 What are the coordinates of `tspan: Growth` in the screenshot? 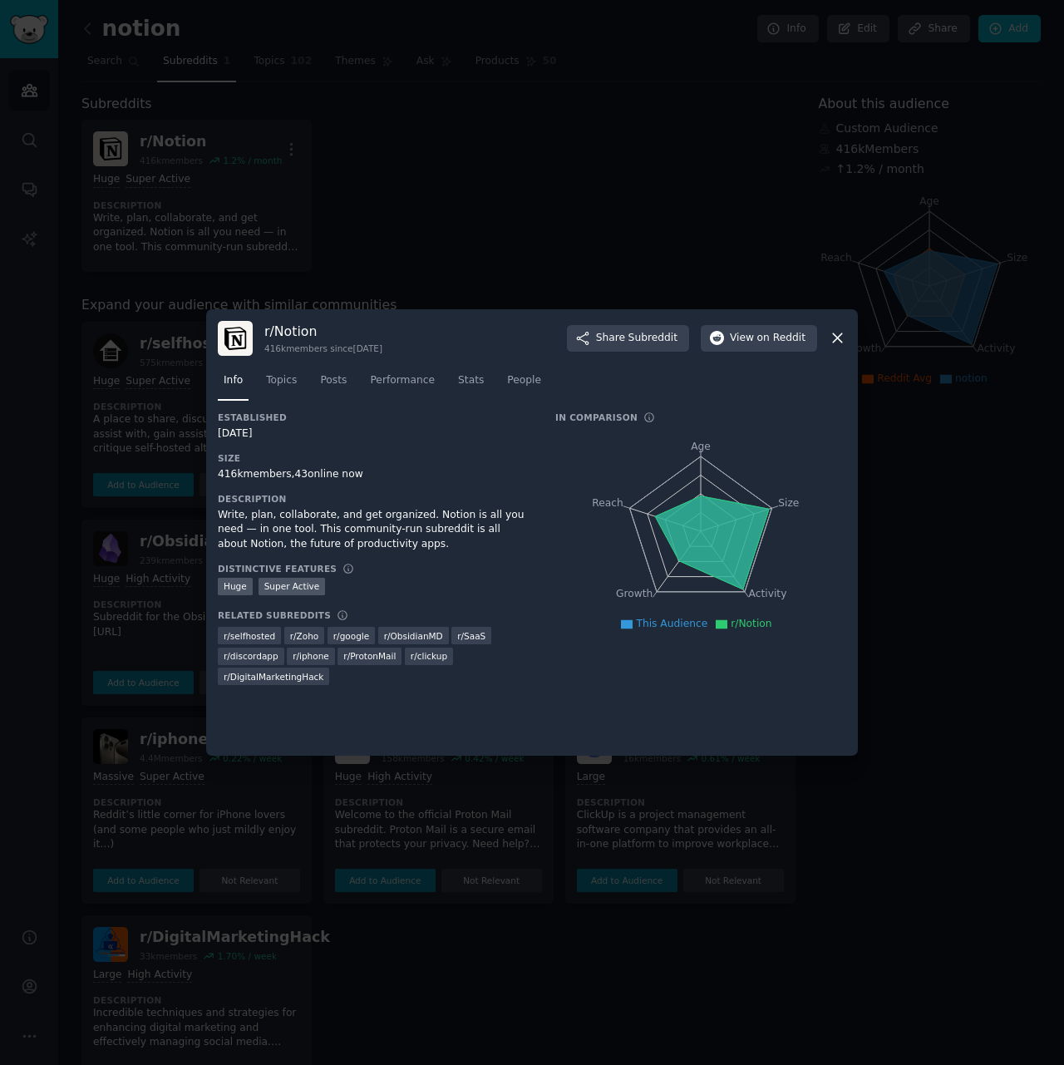 It's located at (634, 594).